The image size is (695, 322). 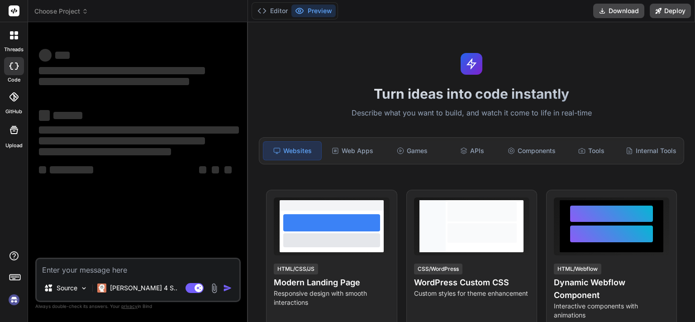 I want to click on div: HTML/CSS/JS, so click(x=296, y=269).